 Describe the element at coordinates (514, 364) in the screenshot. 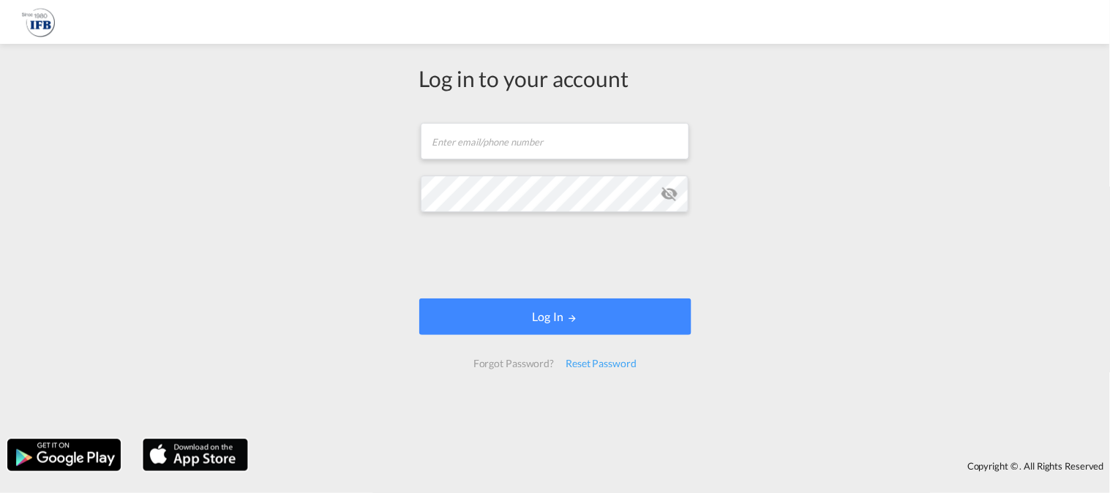

I see `div: Forgot Password?` at that location.